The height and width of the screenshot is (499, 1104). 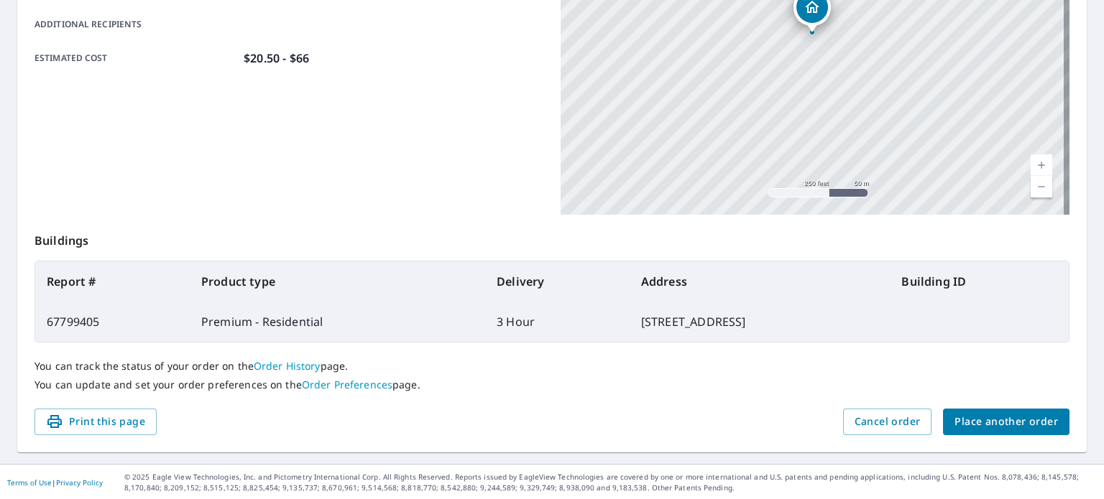 What do you see at coordinates (552, 238) in the screenshot?
I see `p: Buildings` at bounding box center [552, 238].